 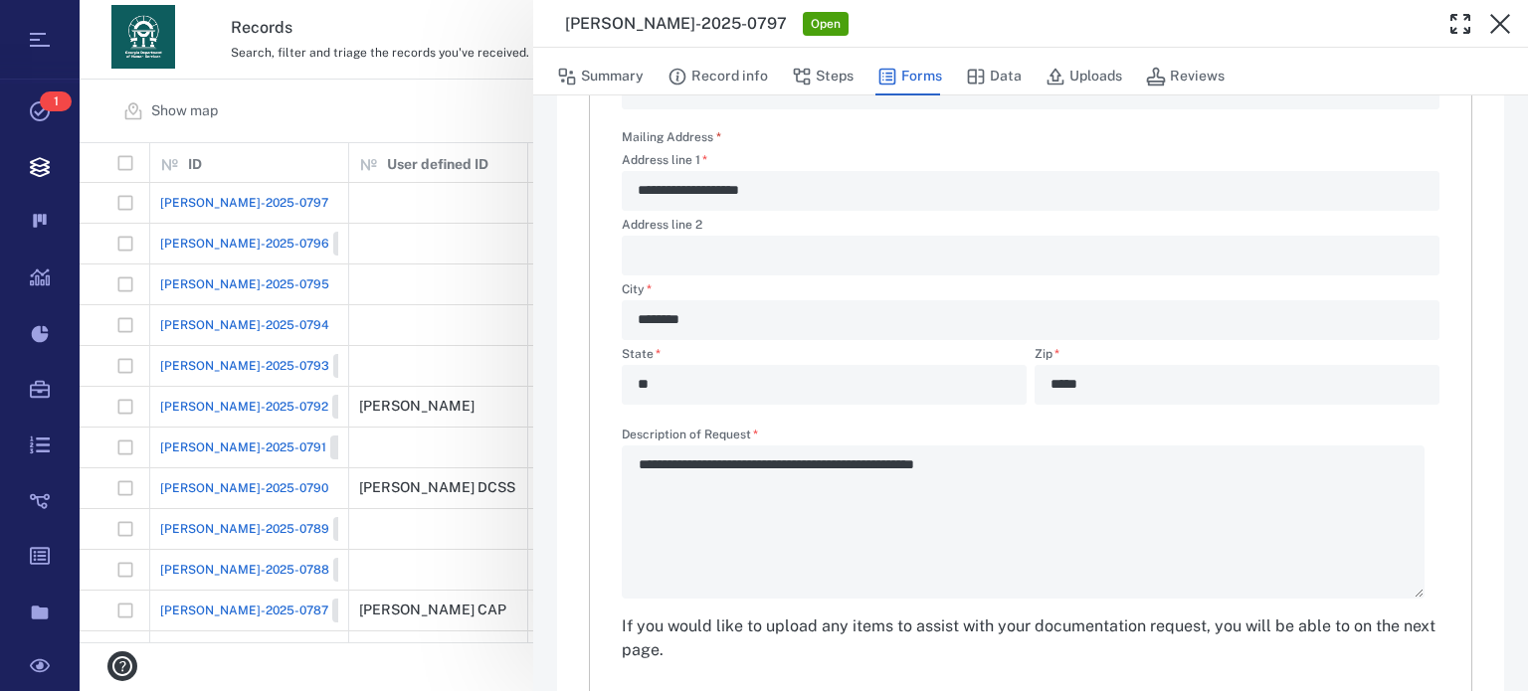 What do you see at coordinates (56, 101) in the screenshot?
I see `span: 1` at bounding box center [56, 101].